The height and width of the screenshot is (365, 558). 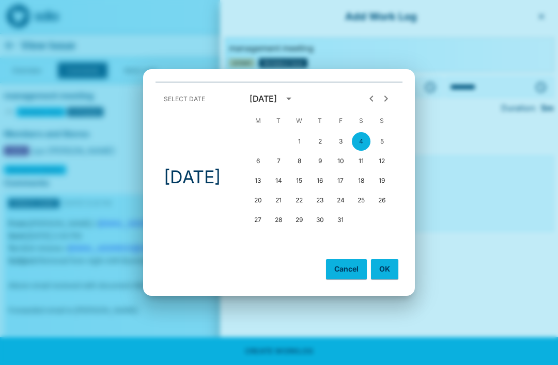 I want to click on button: 29, so click(x=299, y=220).